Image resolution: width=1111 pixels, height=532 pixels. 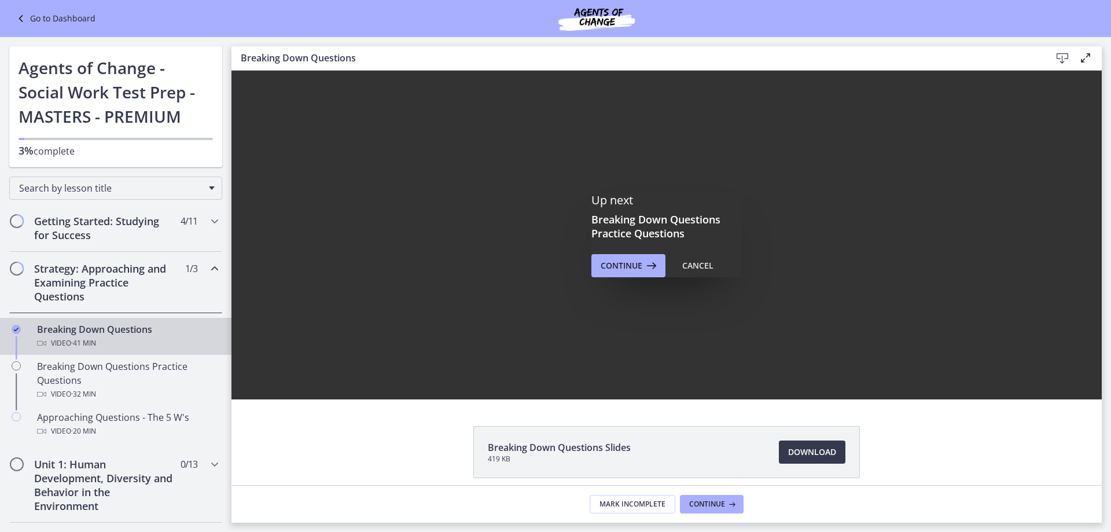 What do you see at coordinates (116, 150) in the screenshot?
I see `p: complete` at bounding box center [116, 150].